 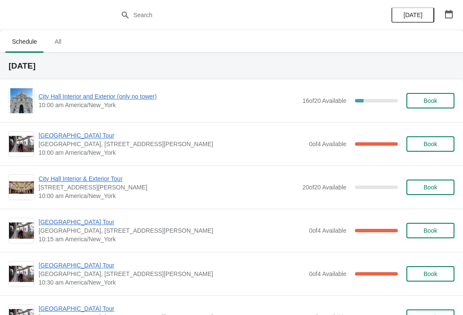 What do you see at coordinates (24, 42) in the screenshot?
I see `span: Schedule` at bounding box center [24, 42].